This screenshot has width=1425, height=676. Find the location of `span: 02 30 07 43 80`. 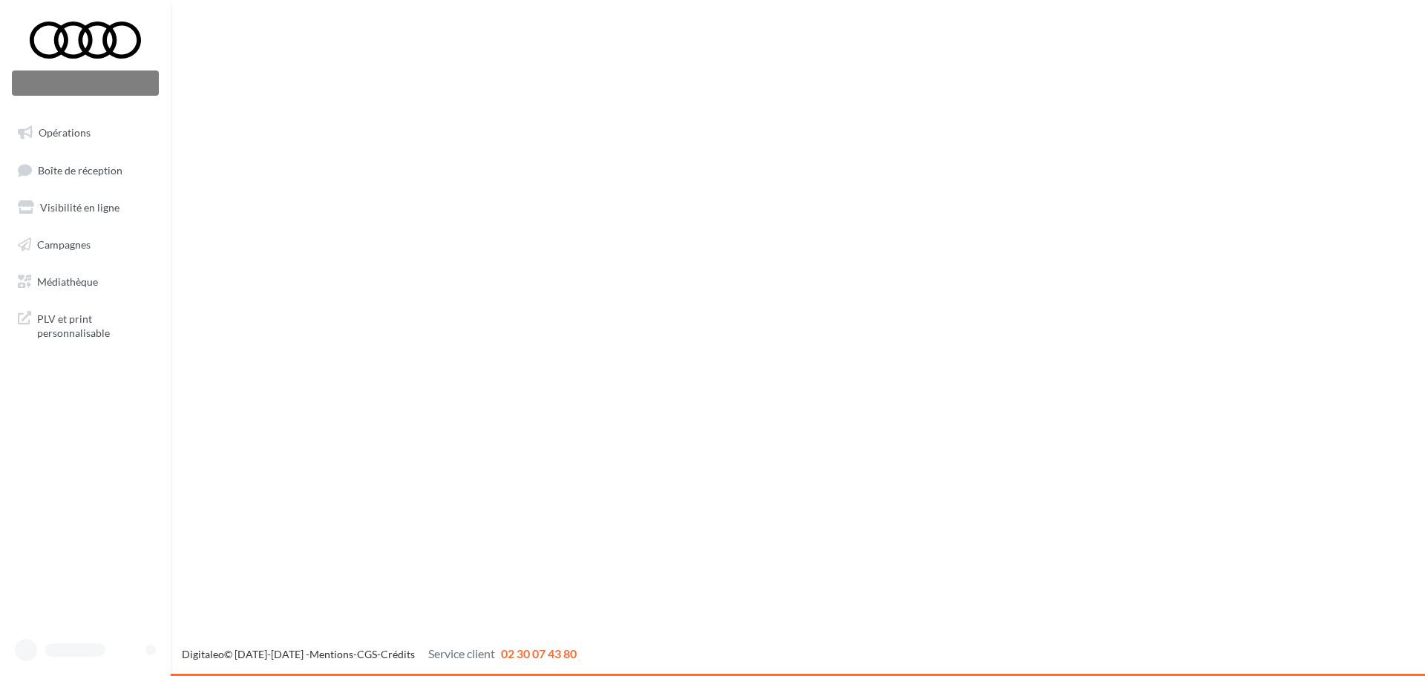

span: 02 30 07 43 80 is located at coordinates (539, 653).